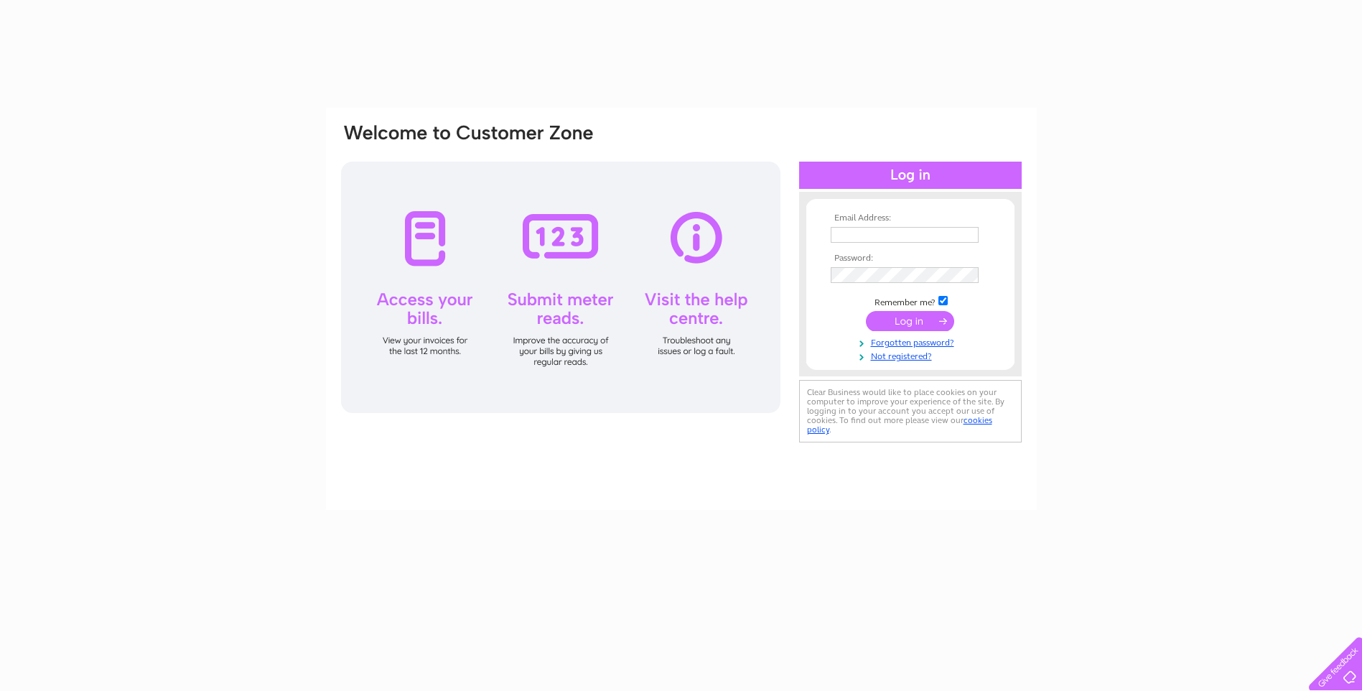  What do you see at coordinates (912, 355) in the screenshot?
I see `a: Not registered?` at bounding box center [912, 355].